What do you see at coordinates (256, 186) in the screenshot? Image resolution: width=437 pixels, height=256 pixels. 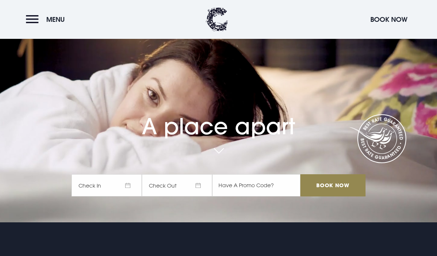 I see `input: Have A Promo Code?` at bounding box center [256, 186].